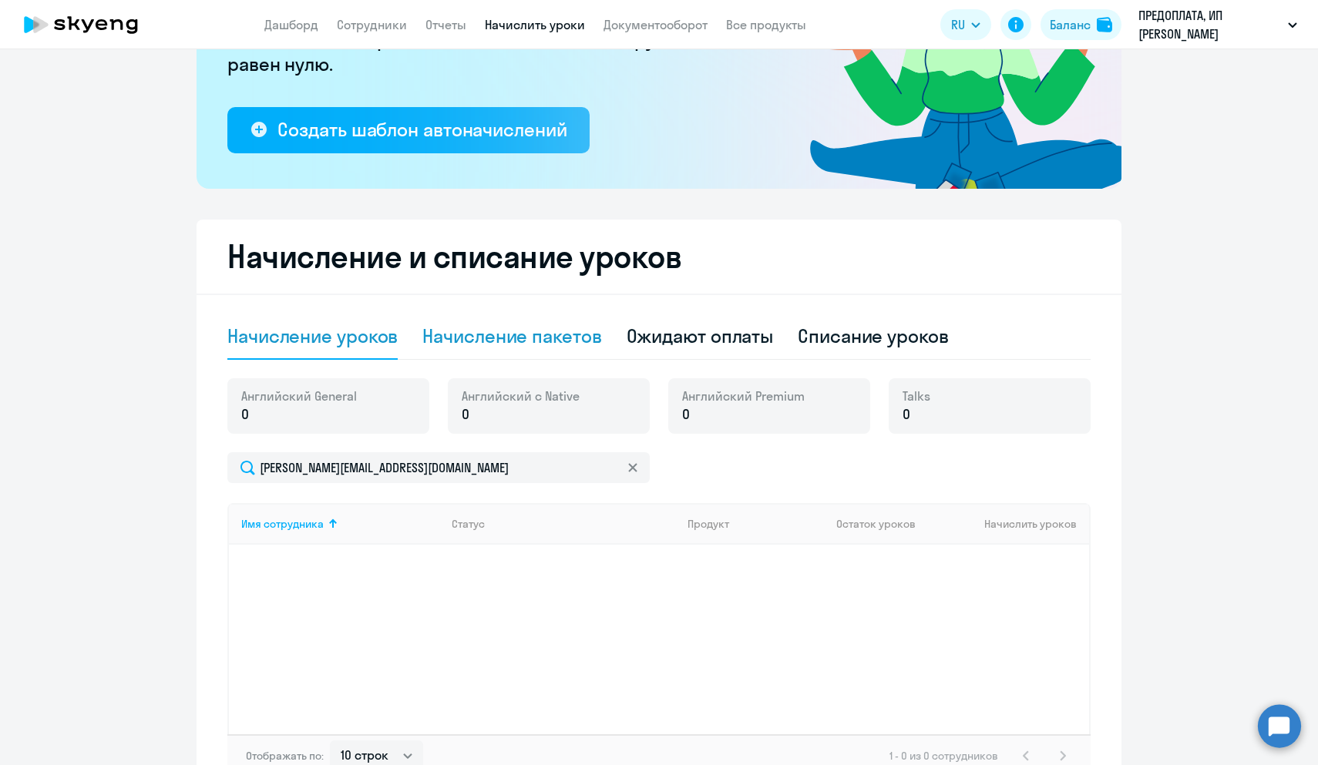 This screenshot has width=1318, height=765. What do you see at coordinates (535, 25) in the screenshot?
I see `a: Начислить уроки` at bounding box center [535, 25].